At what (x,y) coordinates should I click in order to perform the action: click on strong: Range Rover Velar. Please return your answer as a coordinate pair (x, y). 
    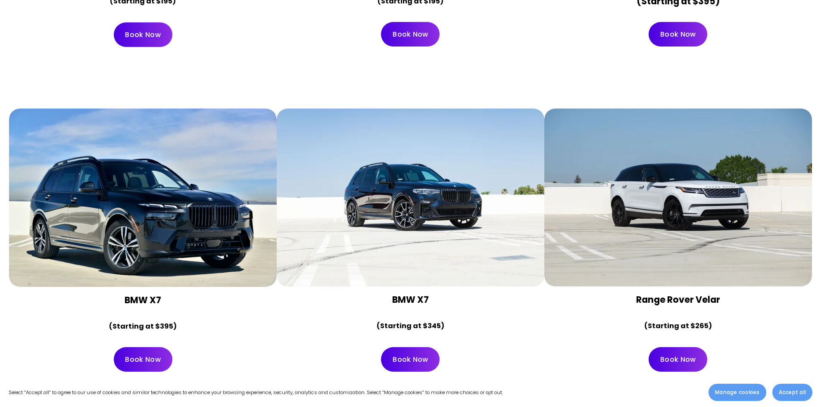
    Looking at the image, I should click on (678, 299).